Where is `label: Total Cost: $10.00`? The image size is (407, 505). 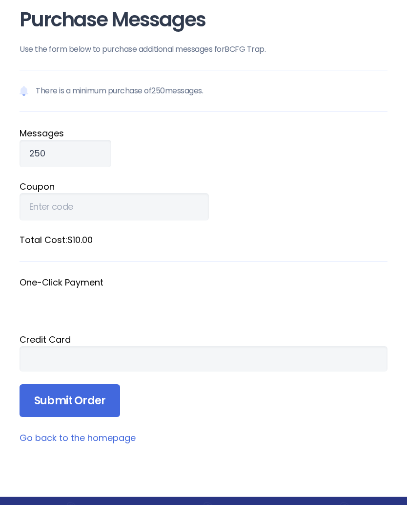 label: Total Cost: $10.00 is located at coordinates (204, 239).